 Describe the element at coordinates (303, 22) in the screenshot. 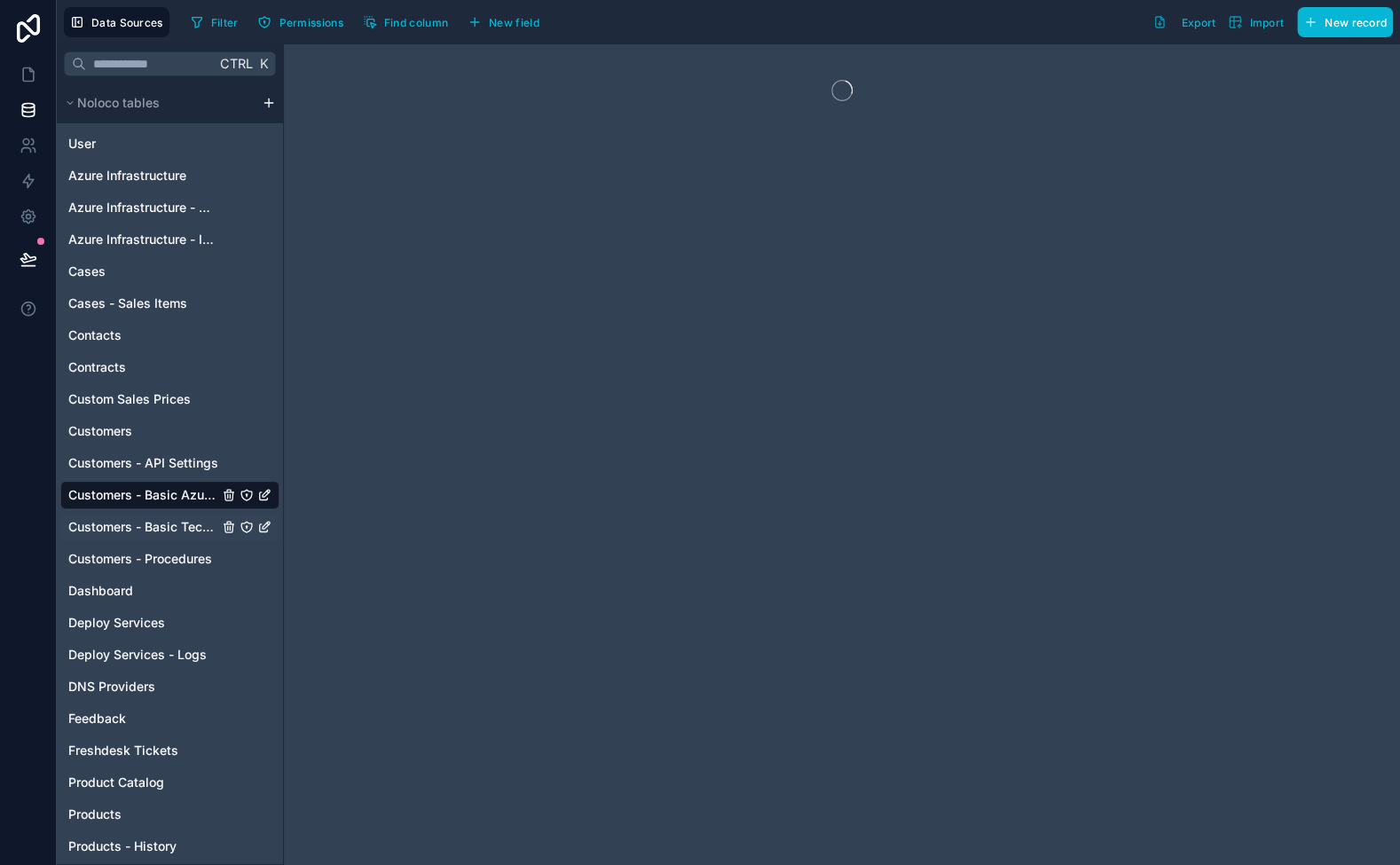

I see `a: Permissions` at that location.